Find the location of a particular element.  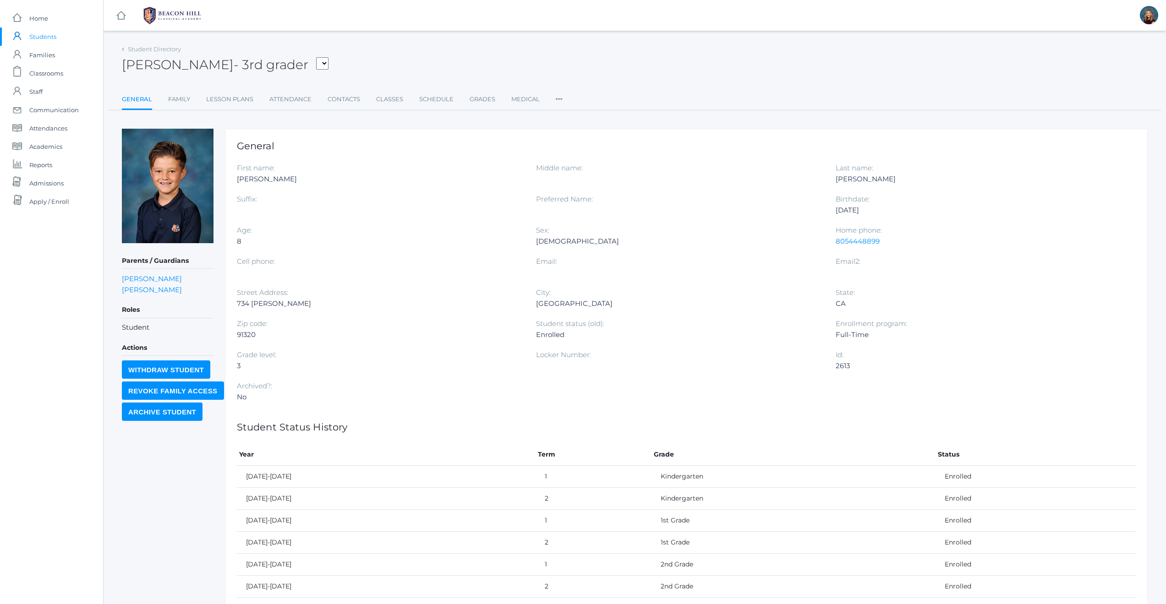

div: Enrolled is located at coordinates (678, 335).